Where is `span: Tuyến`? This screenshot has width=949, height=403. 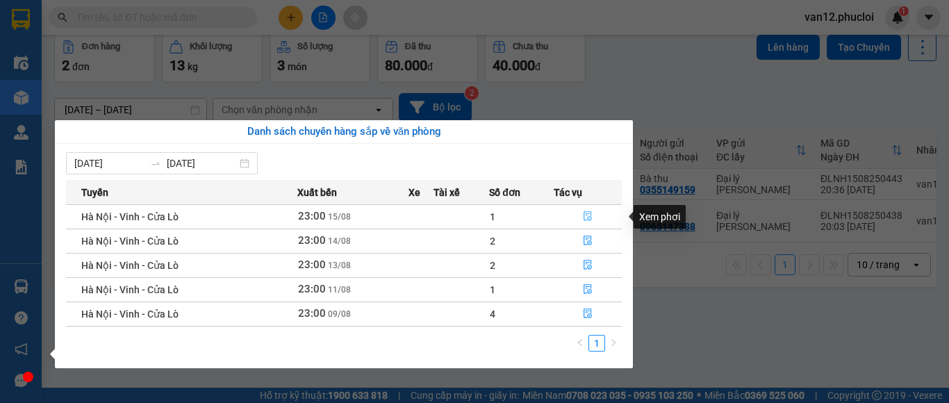
span: Tuyến is located at coordinates (95, 193).